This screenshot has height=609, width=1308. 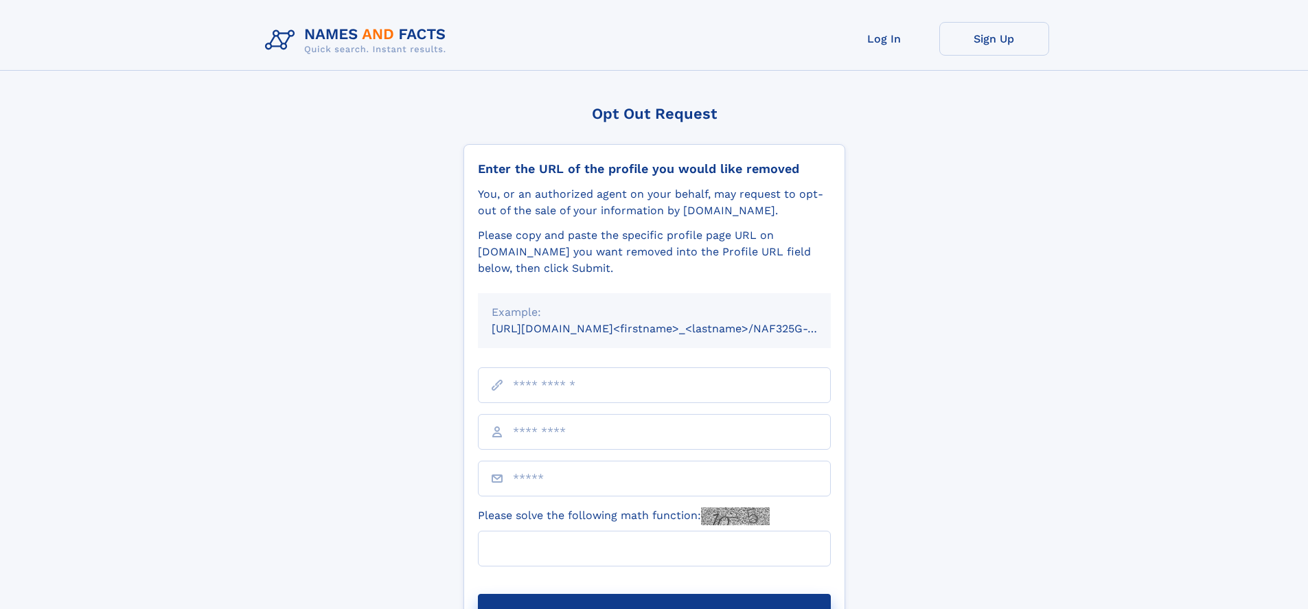 I want to click on div: Example:, so click(x=654, y=312).